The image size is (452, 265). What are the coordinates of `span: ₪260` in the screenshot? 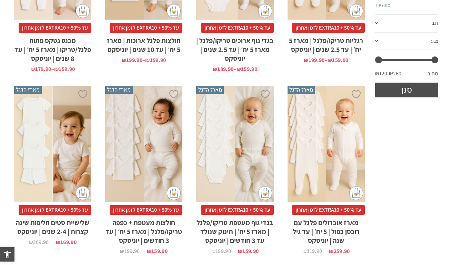 It's located at (395, 74).